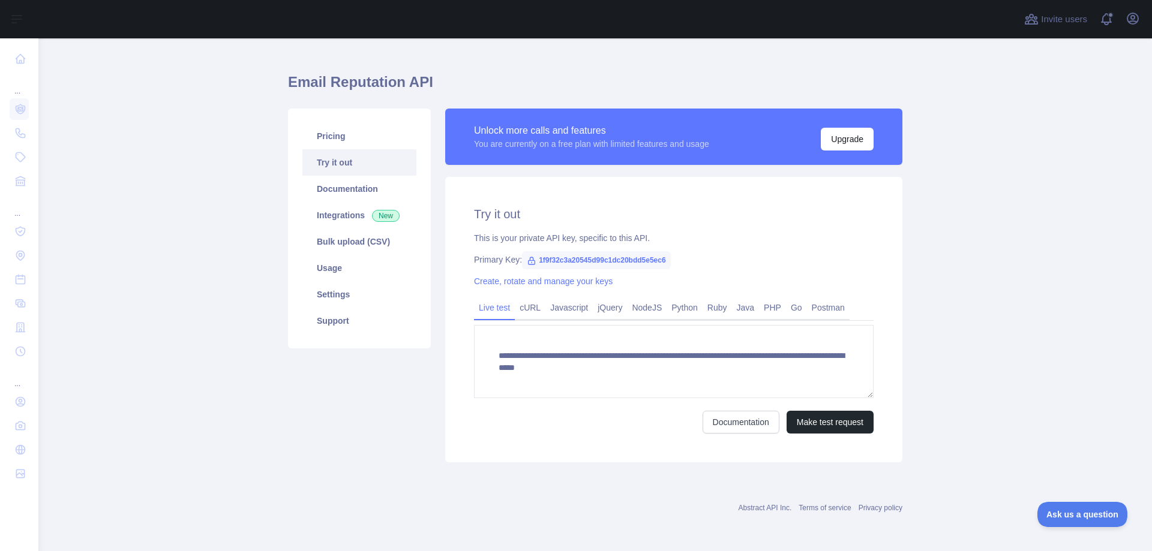 The image size is (1152, 551). What do you see at coordinates (359, 321) in the screenshot?
I see `a: Support` at bounding box center [359, 321].